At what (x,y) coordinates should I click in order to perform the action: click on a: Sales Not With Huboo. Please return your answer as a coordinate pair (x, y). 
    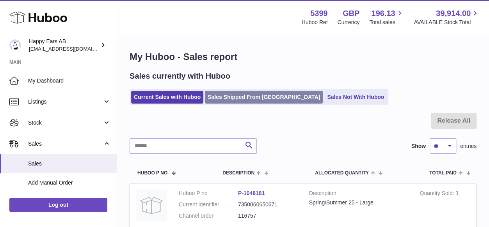
    Looking at the image, I should click on (355, 97).